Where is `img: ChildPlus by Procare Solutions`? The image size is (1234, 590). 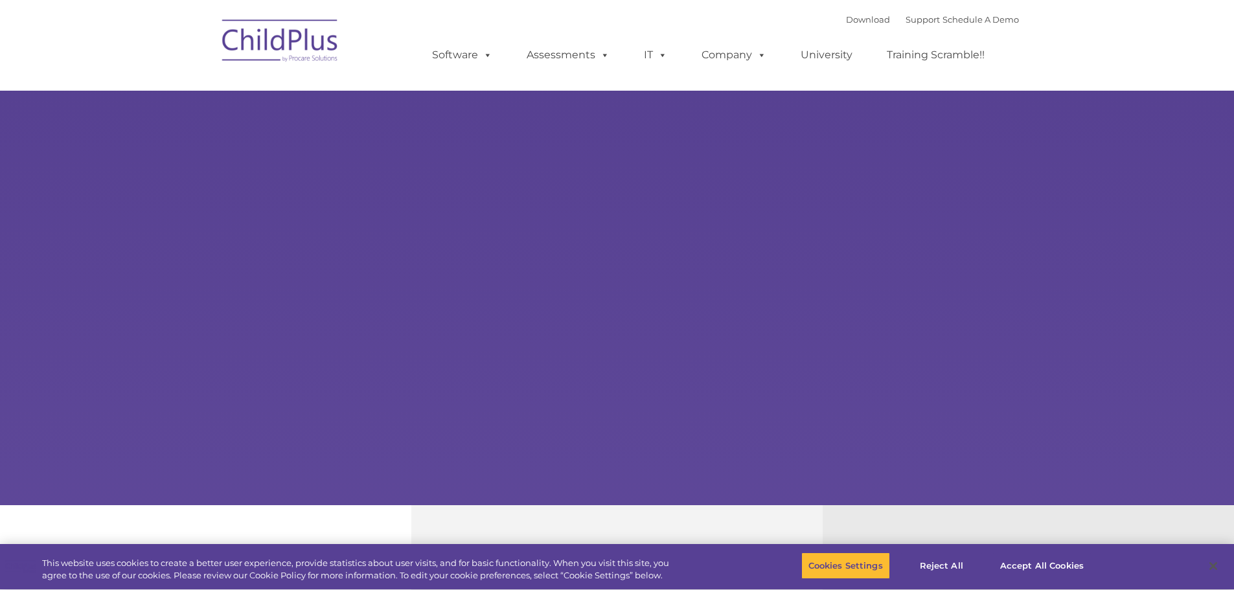
img: ChildPlus by Procare Solutions is located at coordinates (280, 43).